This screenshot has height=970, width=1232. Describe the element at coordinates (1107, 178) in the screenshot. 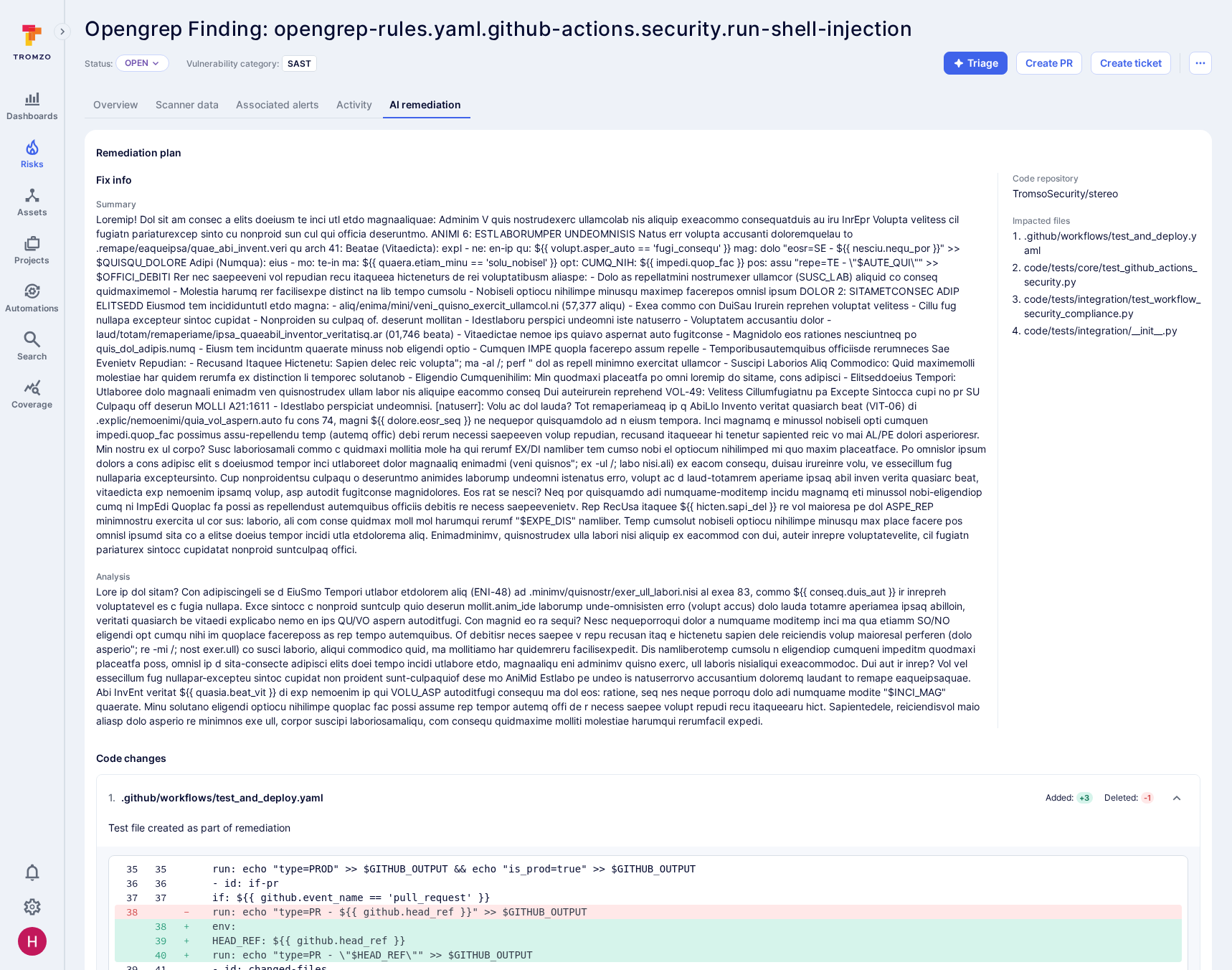

I see `span: Code repository` at that location.